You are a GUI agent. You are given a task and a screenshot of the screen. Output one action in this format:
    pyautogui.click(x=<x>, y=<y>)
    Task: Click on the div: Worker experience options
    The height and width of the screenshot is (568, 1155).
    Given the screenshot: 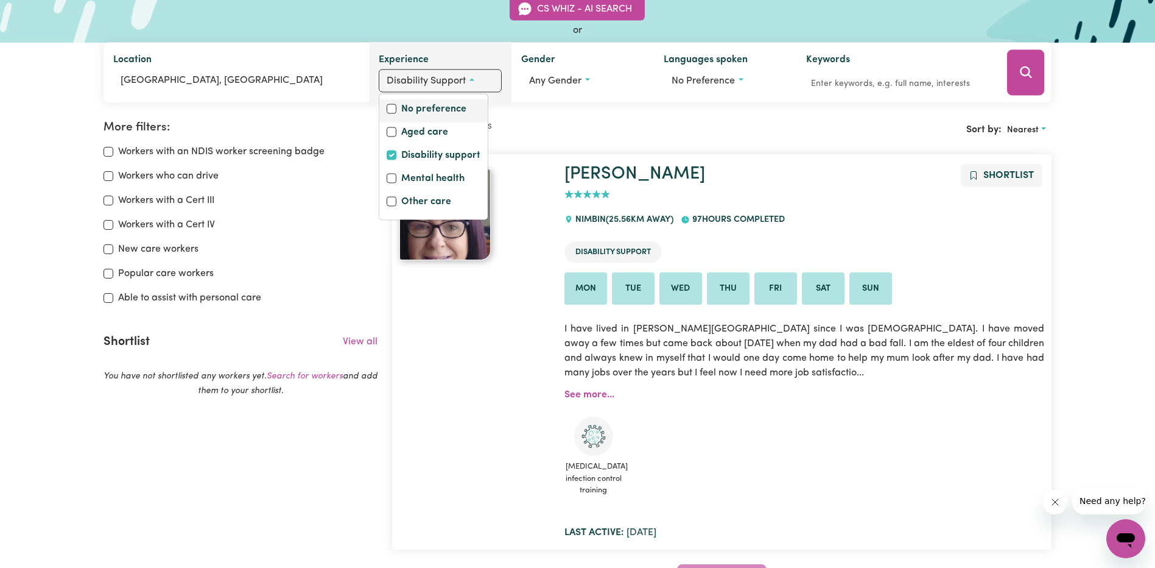 What is the action you would take?
    pyautogui.click(x=434, y=157)
    